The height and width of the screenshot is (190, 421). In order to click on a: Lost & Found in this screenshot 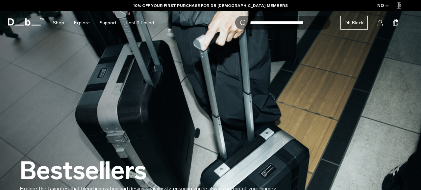, I will do `click(140, 23)`.